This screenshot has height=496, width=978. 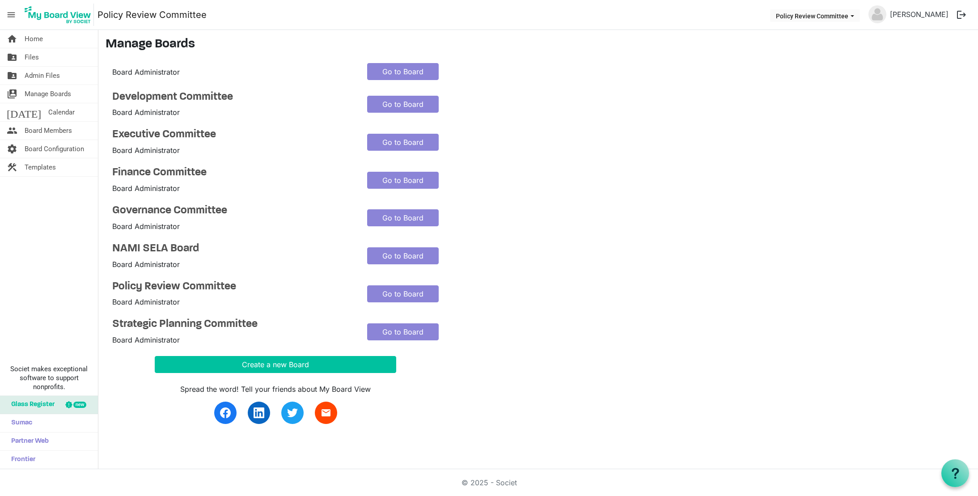 I want to click on a: Executive Committee, so click(x=233, y=135).